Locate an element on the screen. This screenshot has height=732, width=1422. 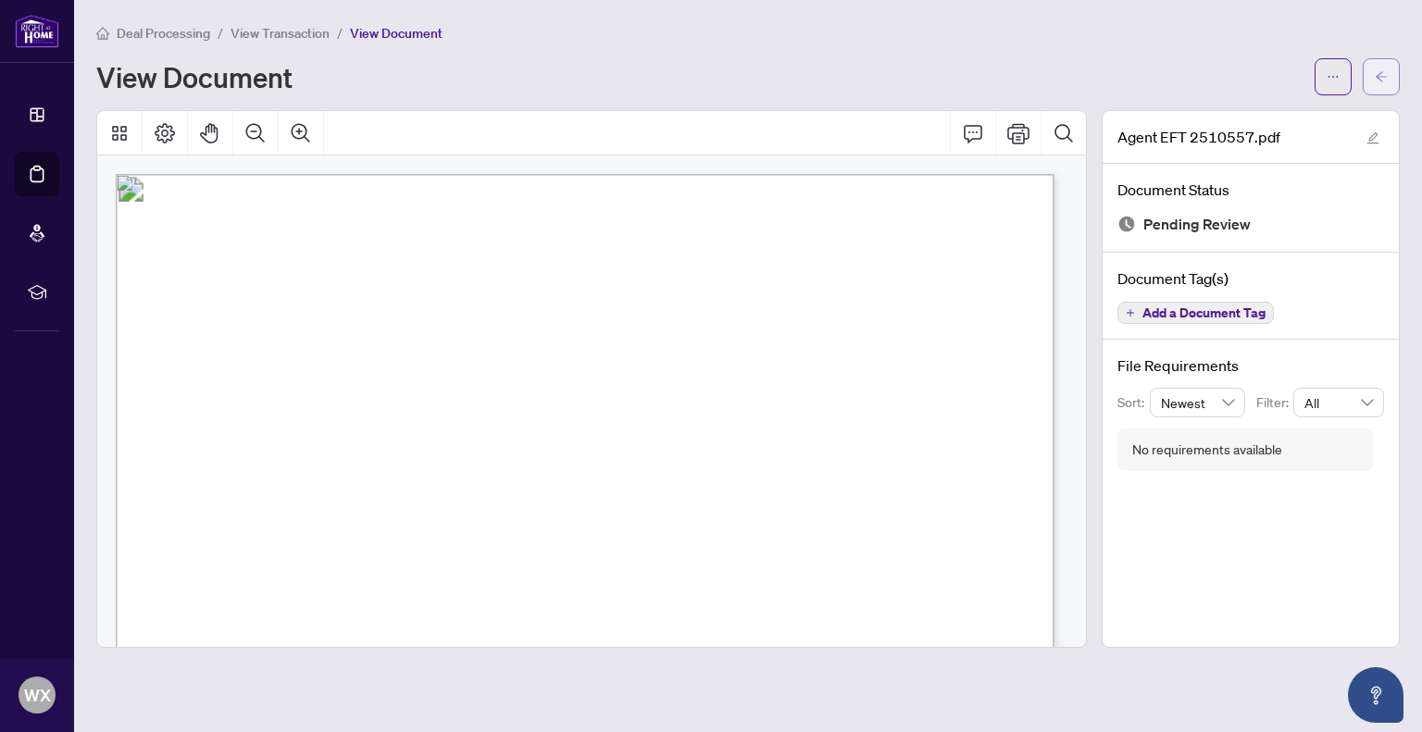
p: Filter: is located at coordinates (1275, 403).